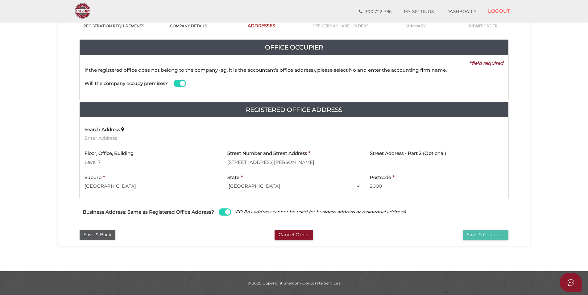 Image resolution: width=588 pixels, height=295 pixels. I want to click on h4: : Same as Registered Office Address?, so click(148, 211).